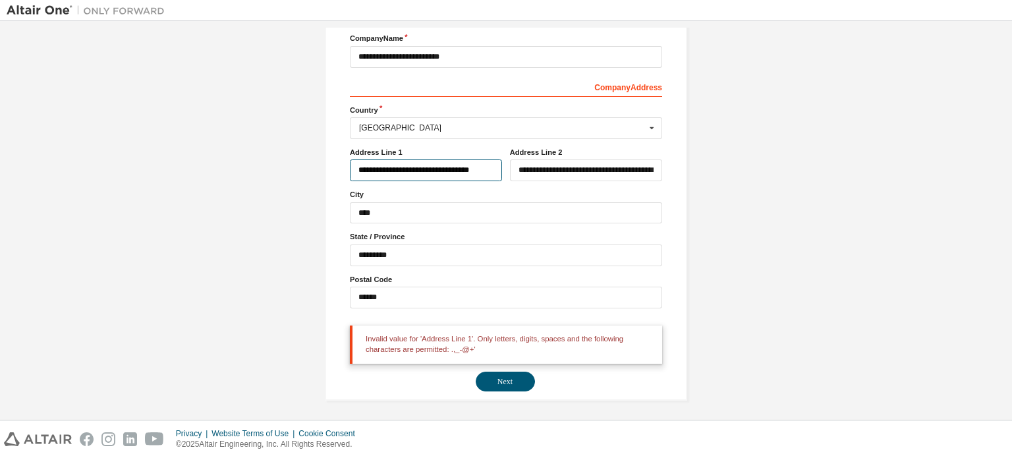 The image size is (1012, 458). Describe the element at coordinates (506, 194) in the screenshot. I see `label: City` at that location.